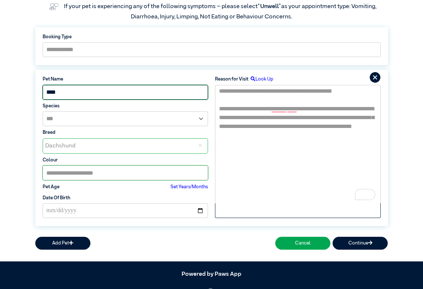  Describe the element at coordinates (63, 243) in the screenshot. I see `button: Add Pet` at that location.